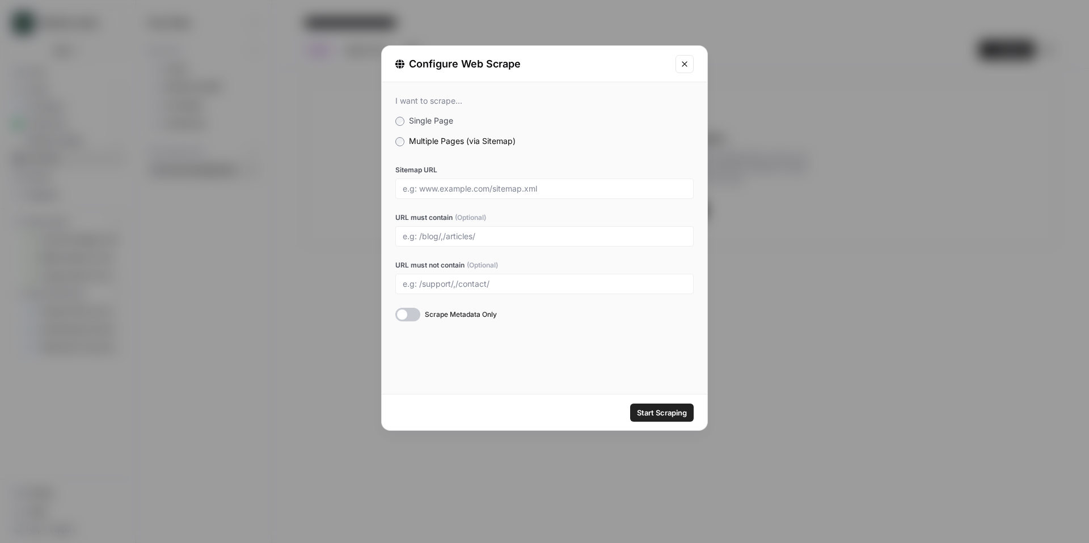 The width and height of the screenshot is (1089, 543). Describe the element at coordinates (400, 121) in the screenshot. I see `input: Single Page` at that location.